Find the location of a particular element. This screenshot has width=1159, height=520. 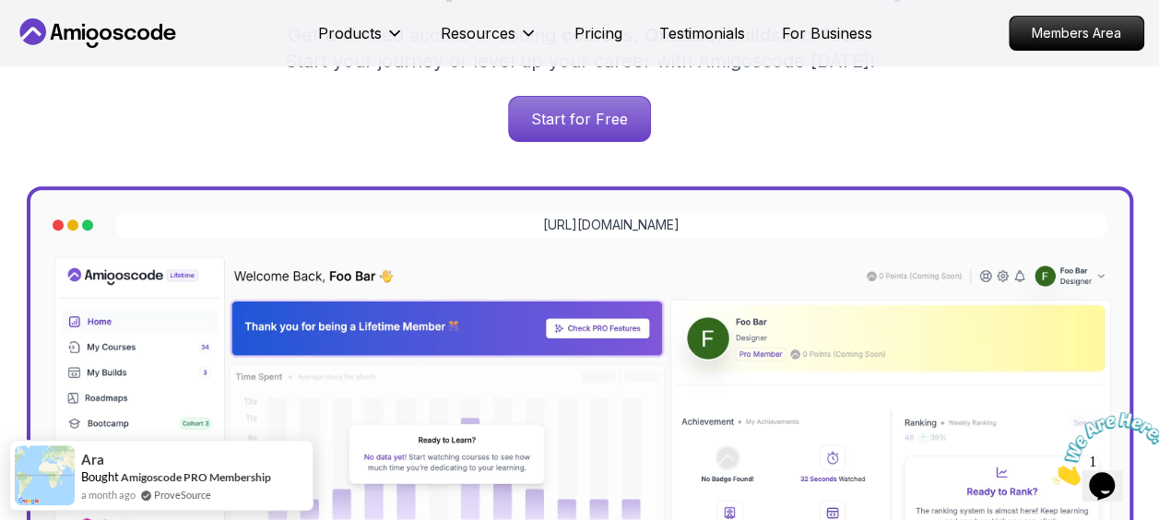

img: Chat attention grabber is located at coordinates (65, 43).